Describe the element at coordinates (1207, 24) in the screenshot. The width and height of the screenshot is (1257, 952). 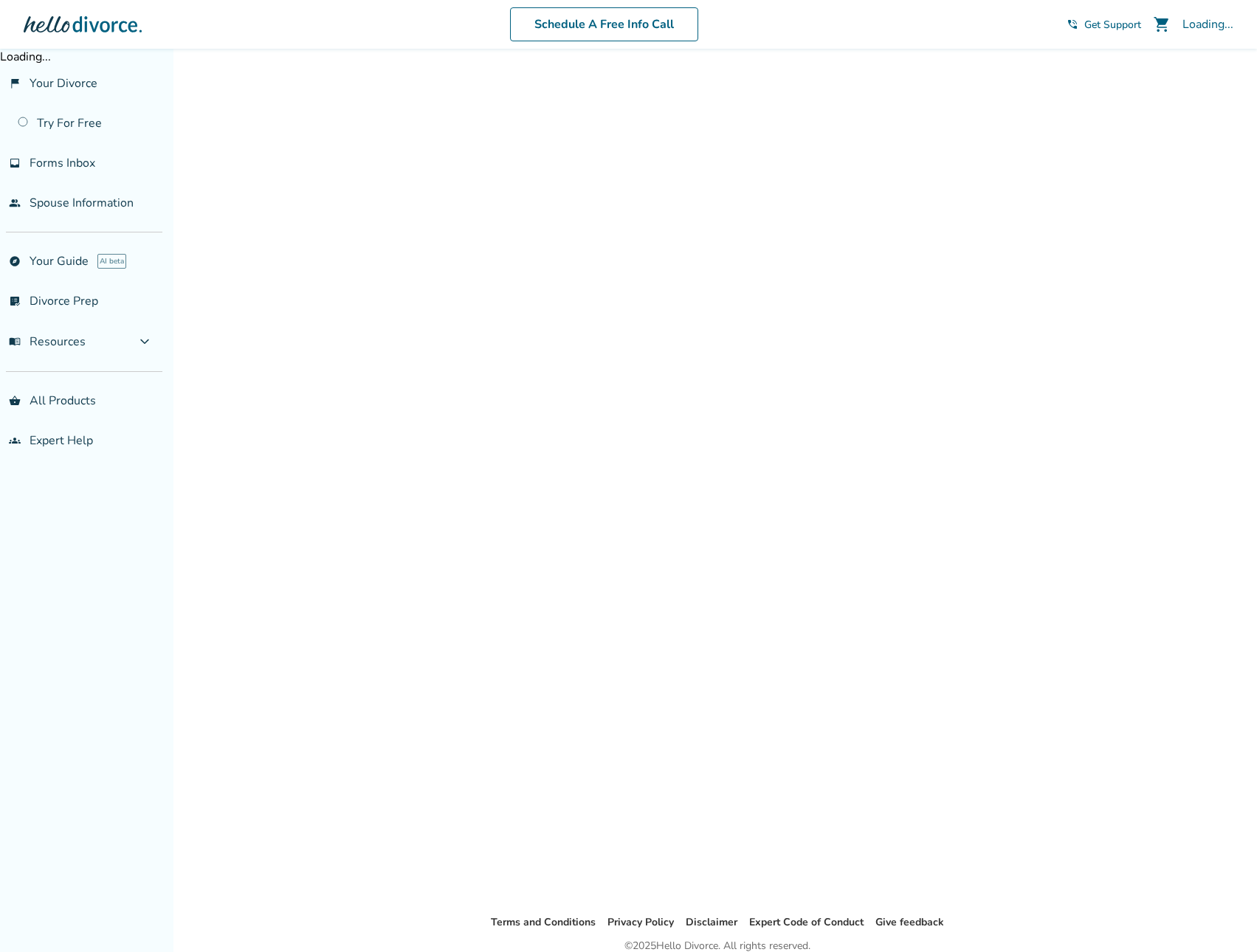
I see `div: Loading...` at that location.